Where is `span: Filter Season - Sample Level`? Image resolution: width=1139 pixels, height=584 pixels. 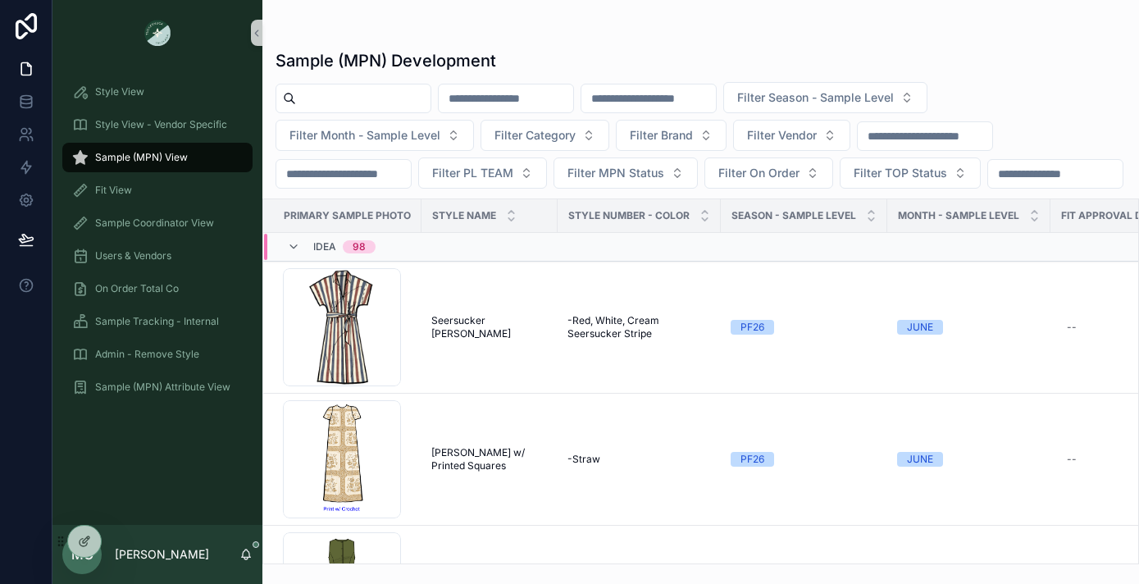 span: Filter Season - Sample Level is located at coordinates (815, 98).